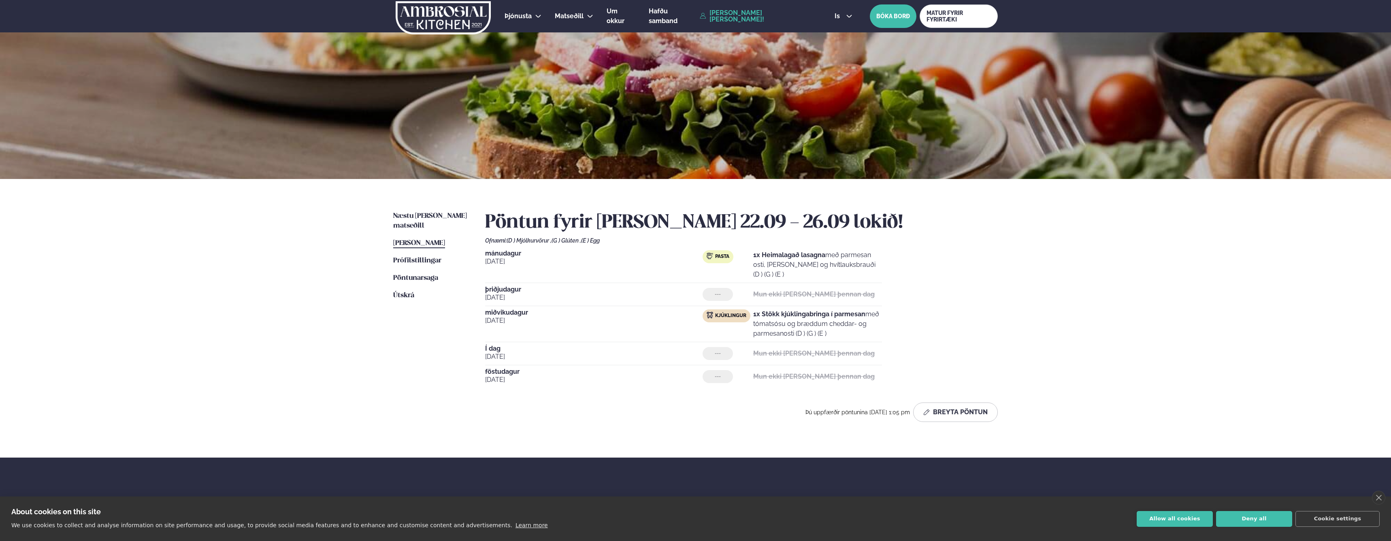 The height and width of the screenshot is (541, 1391). I want to click on p: We use cookies to collect and analyse information on site performance and usage, to provide socia..., so click(262, 525).